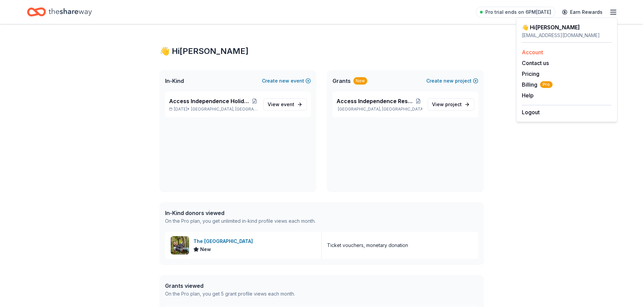 Image resolution: width=643 pixels, height=307 pixels. I want to click on a: Pricing, so click(531, 74).